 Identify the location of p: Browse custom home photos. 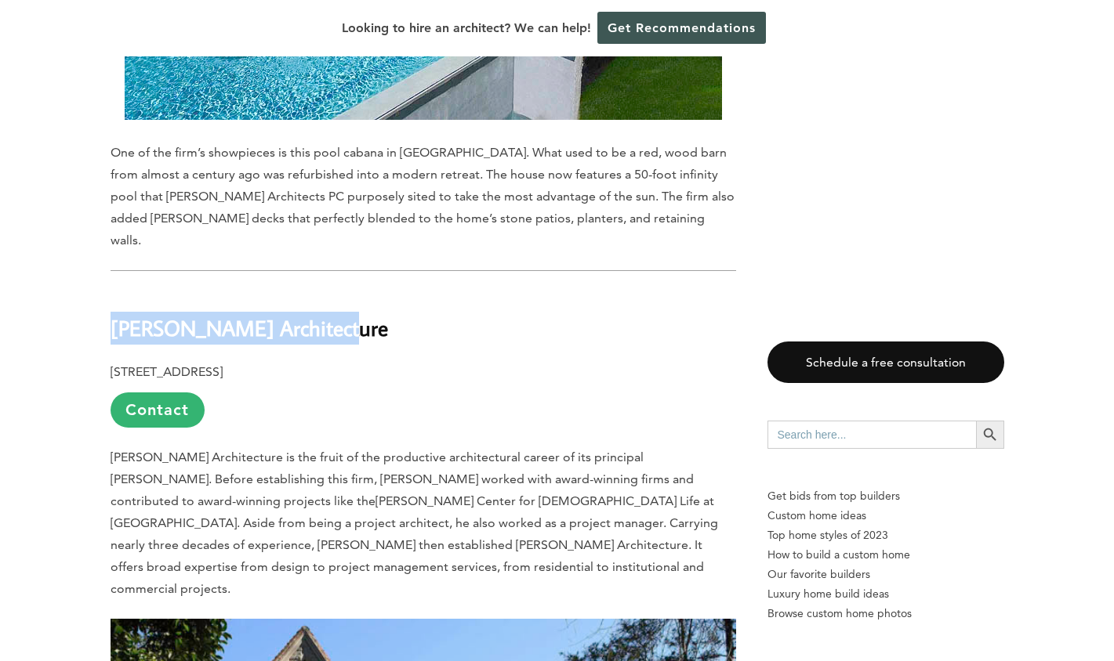
(886, 614).